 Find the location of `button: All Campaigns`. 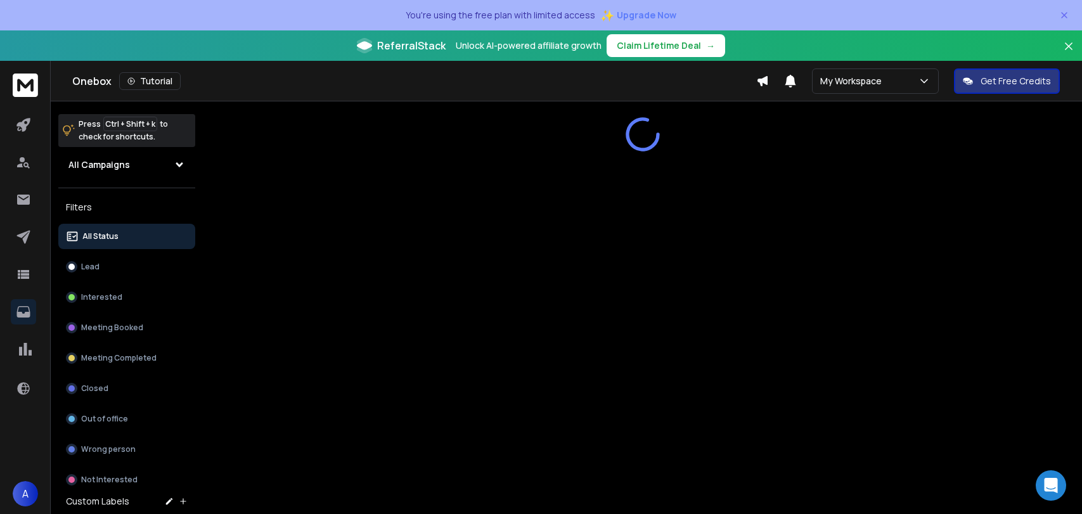

button: All Campaigns is located at coordinates (127, 165).